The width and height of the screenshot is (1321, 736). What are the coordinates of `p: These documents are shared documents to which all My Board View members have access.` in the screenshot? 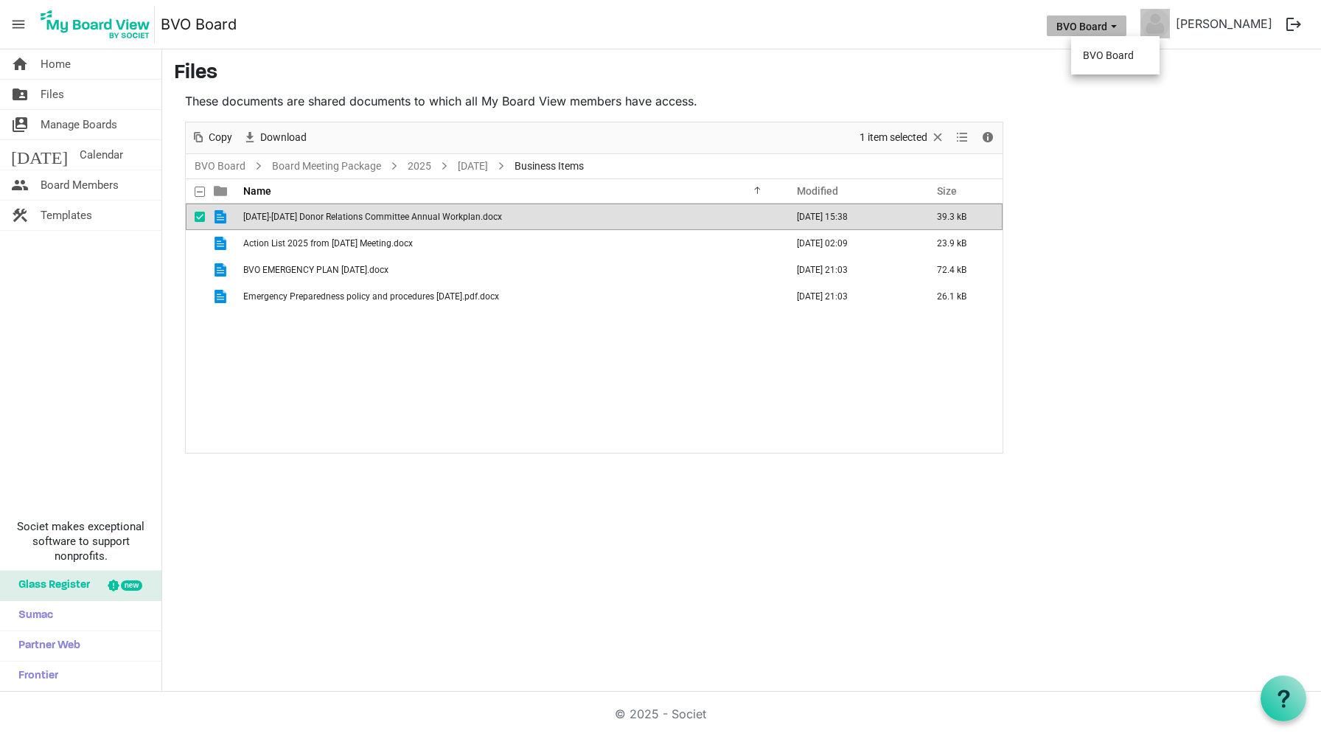 It's located at (594, 101).